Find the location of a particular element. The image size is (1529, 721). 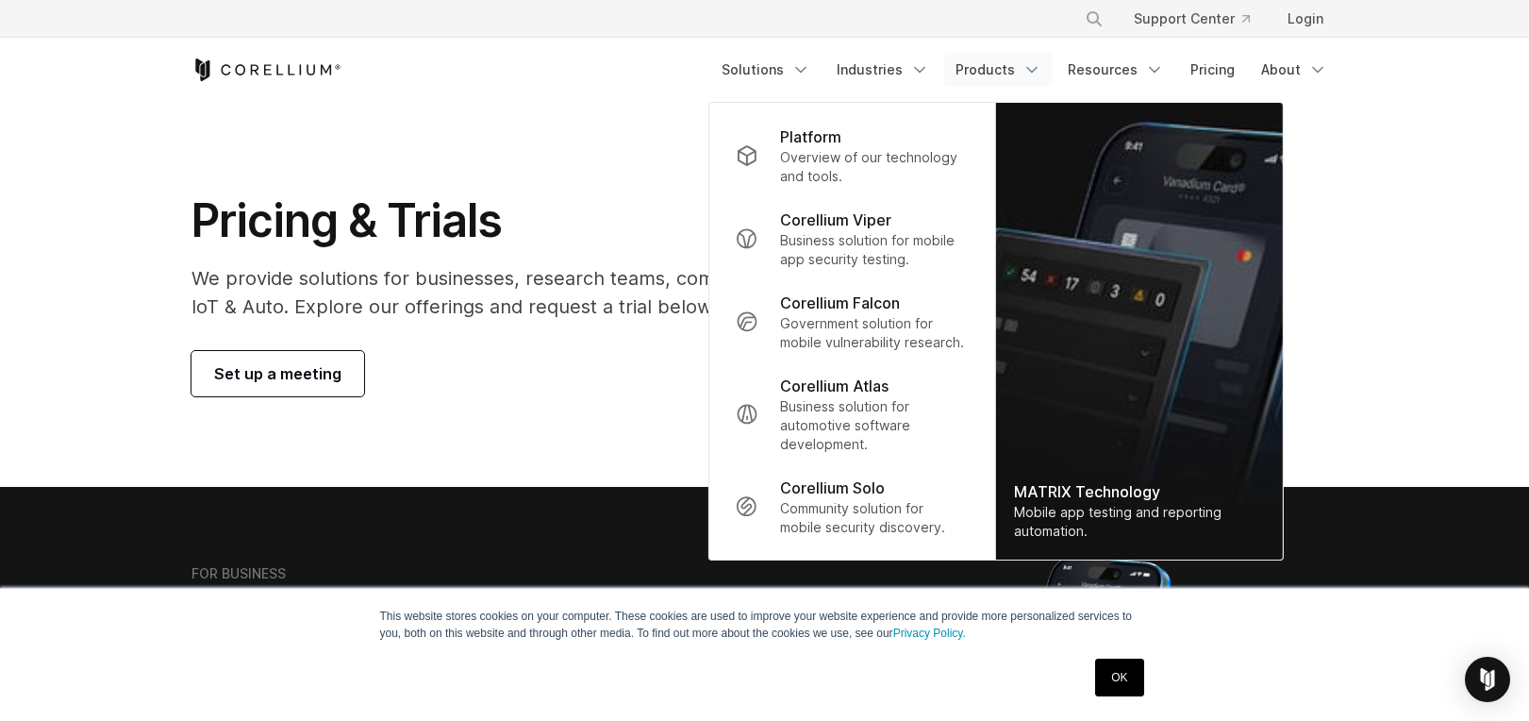

a: Products is located at coordinates (998, 70).